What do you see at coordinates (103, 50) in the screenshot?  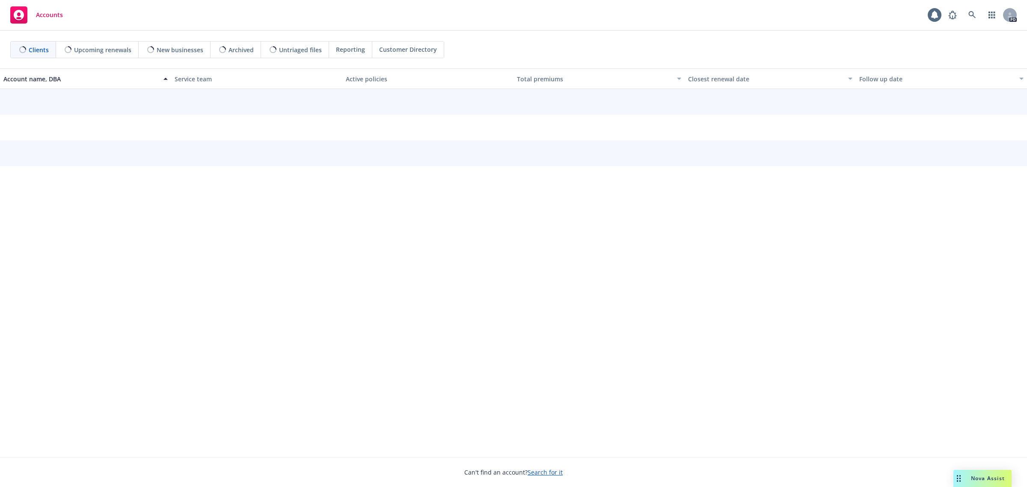 I see `span: Upcoming renewals` at bounding box center [103, 50].